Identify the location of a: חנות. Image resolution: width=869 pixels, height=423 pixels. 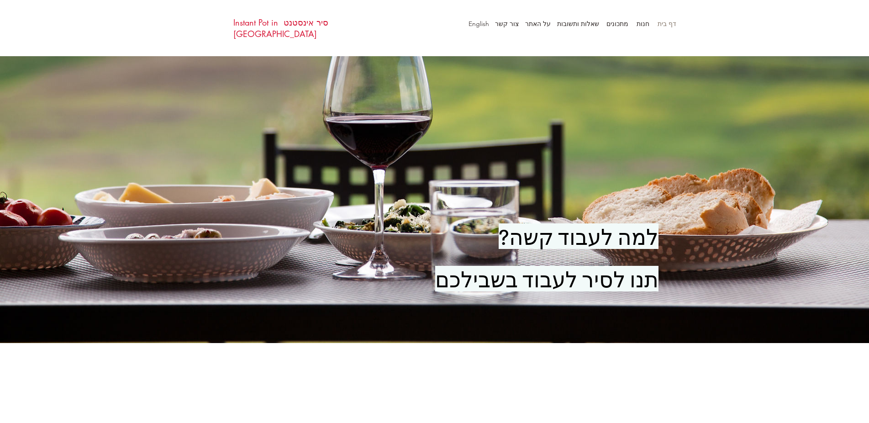
(644, 24).